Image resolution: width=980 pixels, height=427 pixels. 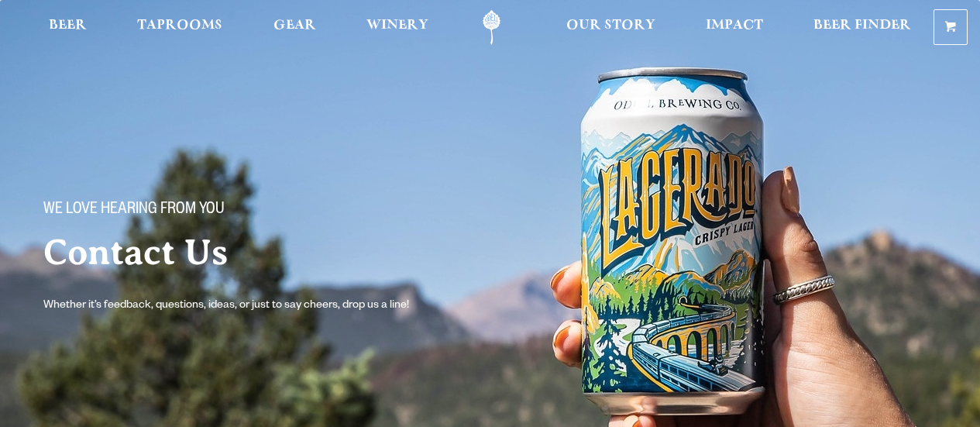 What do you see at coordinates (242, 306) in the screenshot?
I see `p: Whether it’s feedback, questions, ideas, or just to say cheers, drop us a line!` at bounding box center [242, 306].